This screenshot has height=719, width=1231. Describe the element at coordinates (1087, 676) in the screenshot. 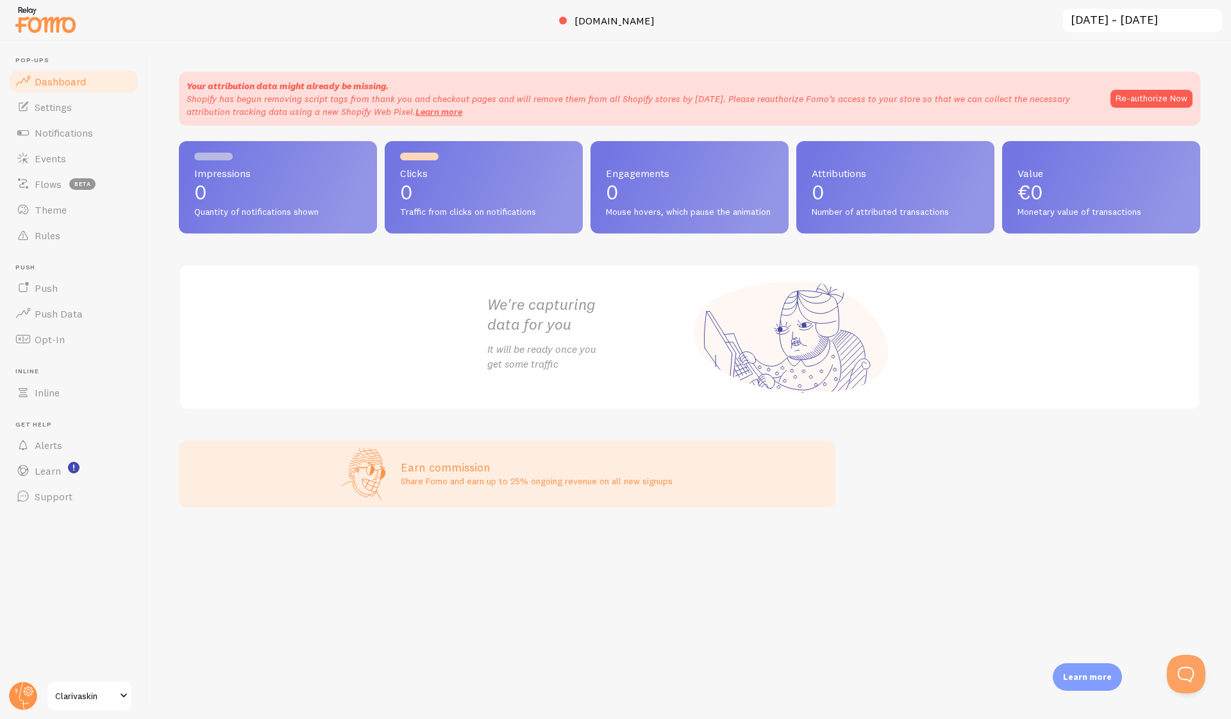

I see `p: Learn more` at that location.